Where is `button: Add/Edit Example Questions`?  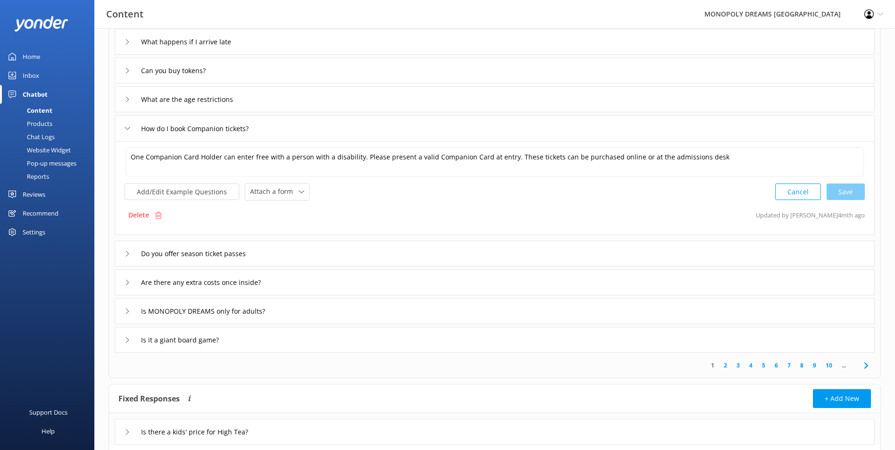 button: Add/Edit Example Questions is located at coordinates (182, 192).